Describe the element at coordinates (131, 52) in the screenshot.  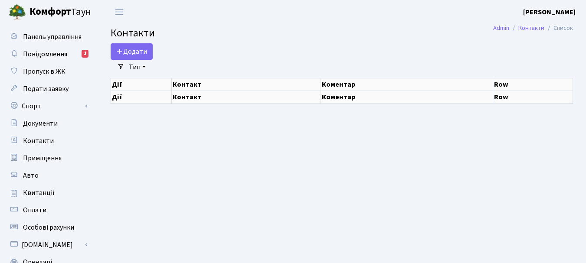
I see `a: Додати` at that location.